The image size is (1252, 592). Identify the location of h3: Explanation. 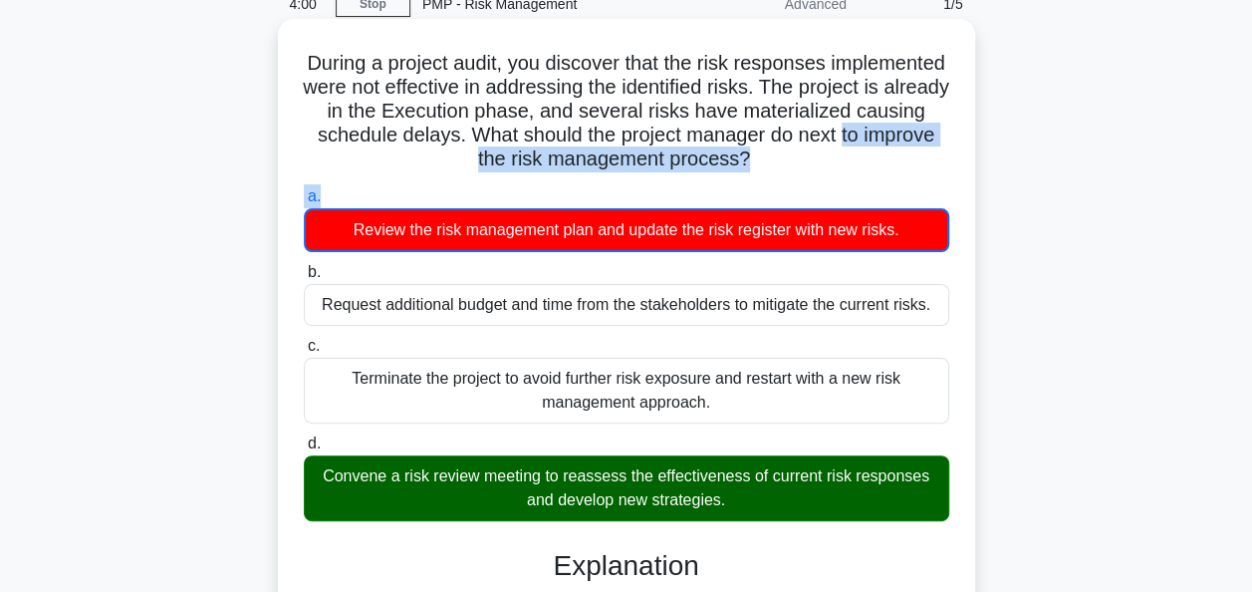
(627, 566).